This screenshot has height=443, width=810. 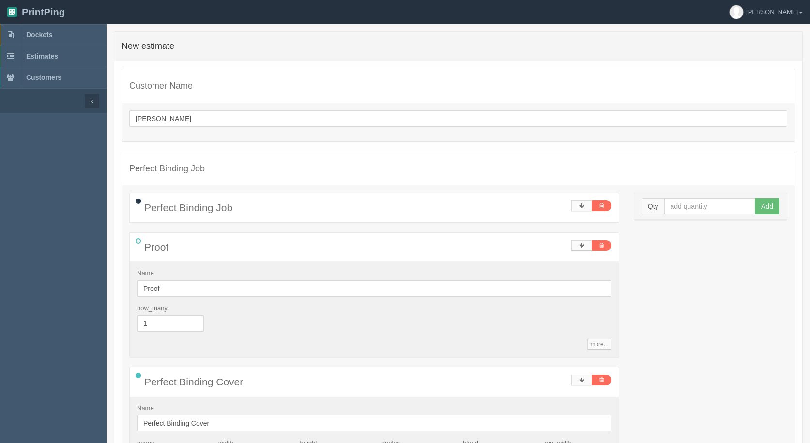 I want to click on input: add quantity, so click(x=709, y=206).